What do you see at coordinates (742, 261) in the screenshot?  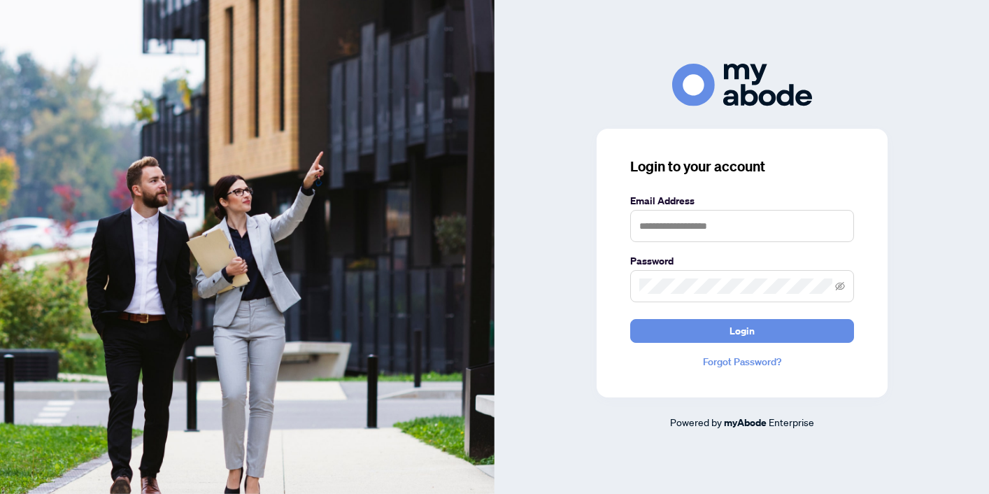 I see `label: Password` at bounding box center [742, 261].